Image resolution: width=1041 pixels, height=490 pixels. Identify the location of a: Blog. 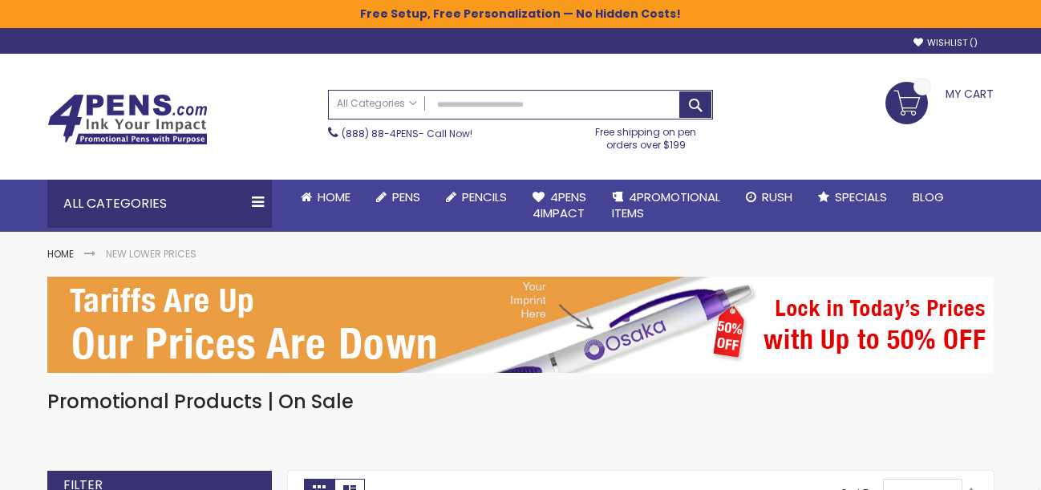
(928, 197).